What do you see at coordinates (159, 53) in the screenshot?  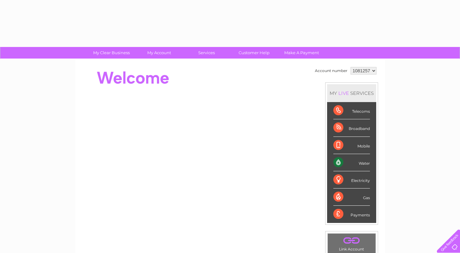 I see `a: My Account` at bounding box center [159, 53].